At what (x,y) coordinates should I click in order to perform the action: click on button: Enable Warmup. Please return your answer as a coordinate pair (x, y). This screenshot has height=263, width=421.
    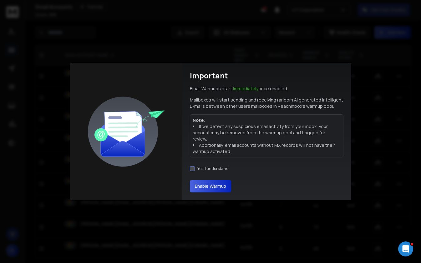
    Looking at the image, I should click on (210, 186).